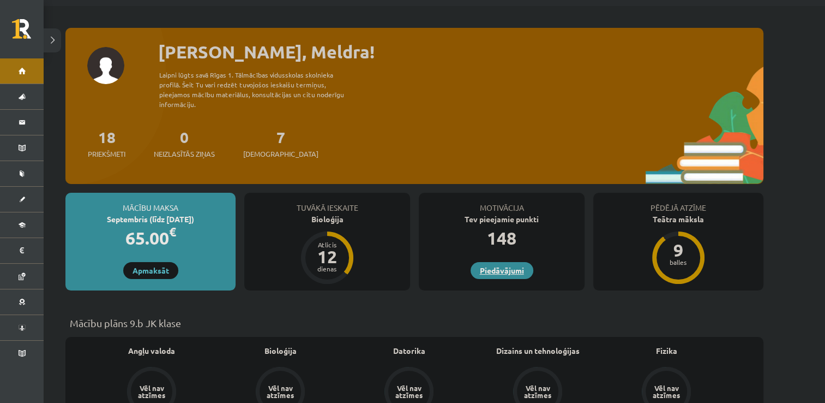 This screenshot has width=825, height=403. Describe the element at coordinates (327, 249) in the screenshot. I see `a: Bioloģija Atlicis 12 dienas` at that location.